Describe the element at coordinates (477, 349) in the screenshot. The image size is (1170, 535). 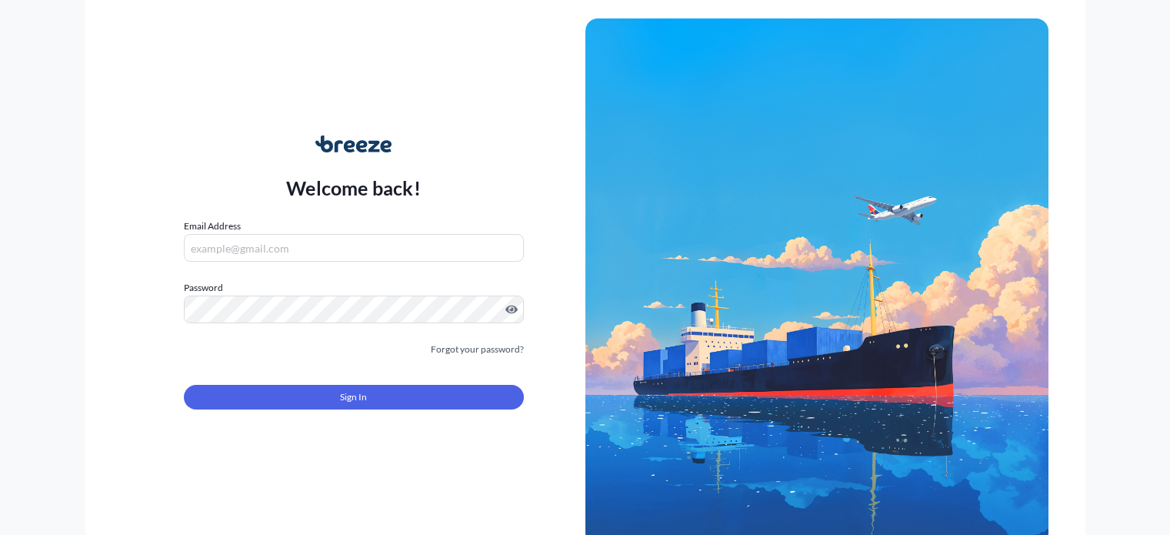
I see `a: Forgot your password?` at that location.